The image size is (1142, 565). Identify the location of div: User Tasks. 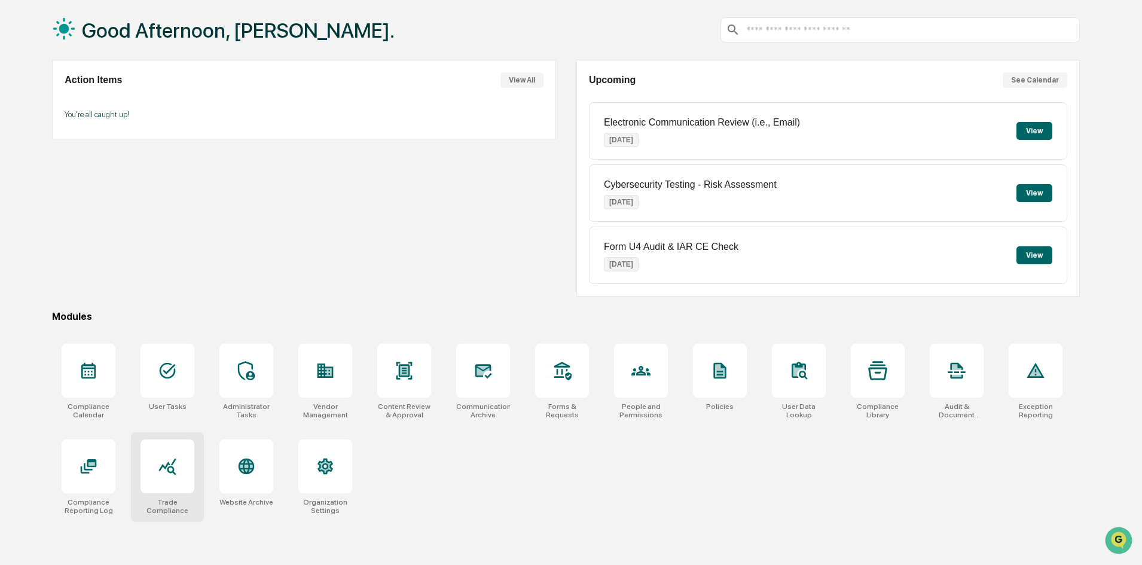
(167, 407).